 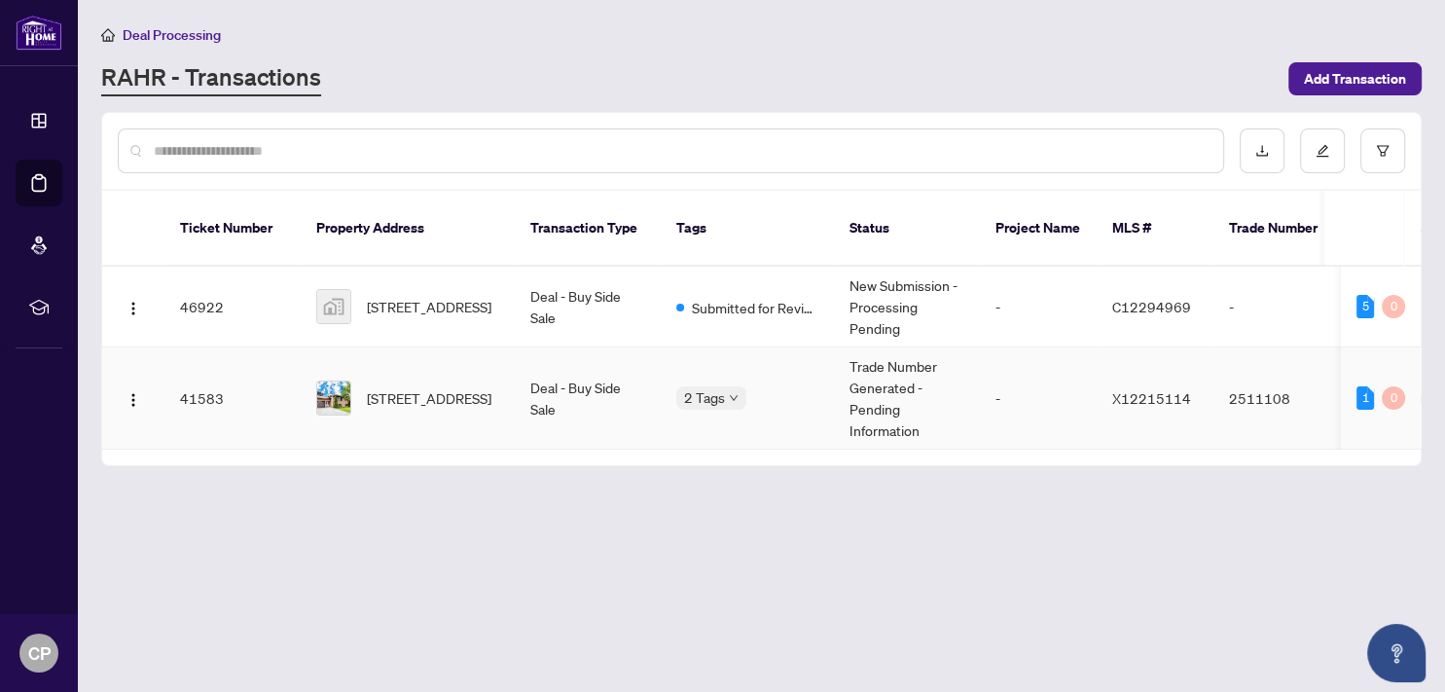 I want to click on th: Ticket Number, so click(x=233, y=229).